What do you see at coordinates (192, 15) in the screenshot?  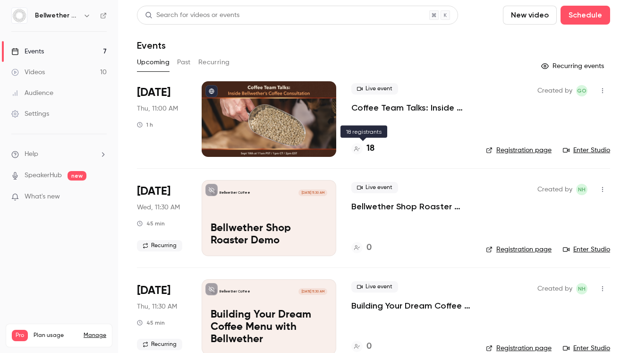 I see `div: Search for videos or events` at bounding box center [192, 15].